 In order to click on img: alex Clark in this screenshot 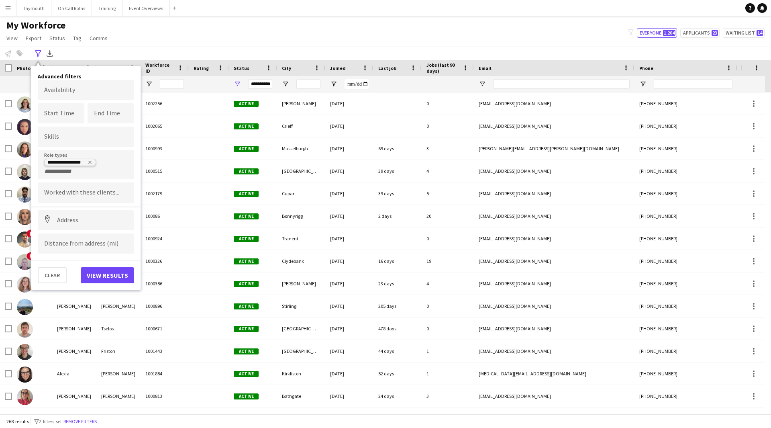, I will do `click(25, 262)`.